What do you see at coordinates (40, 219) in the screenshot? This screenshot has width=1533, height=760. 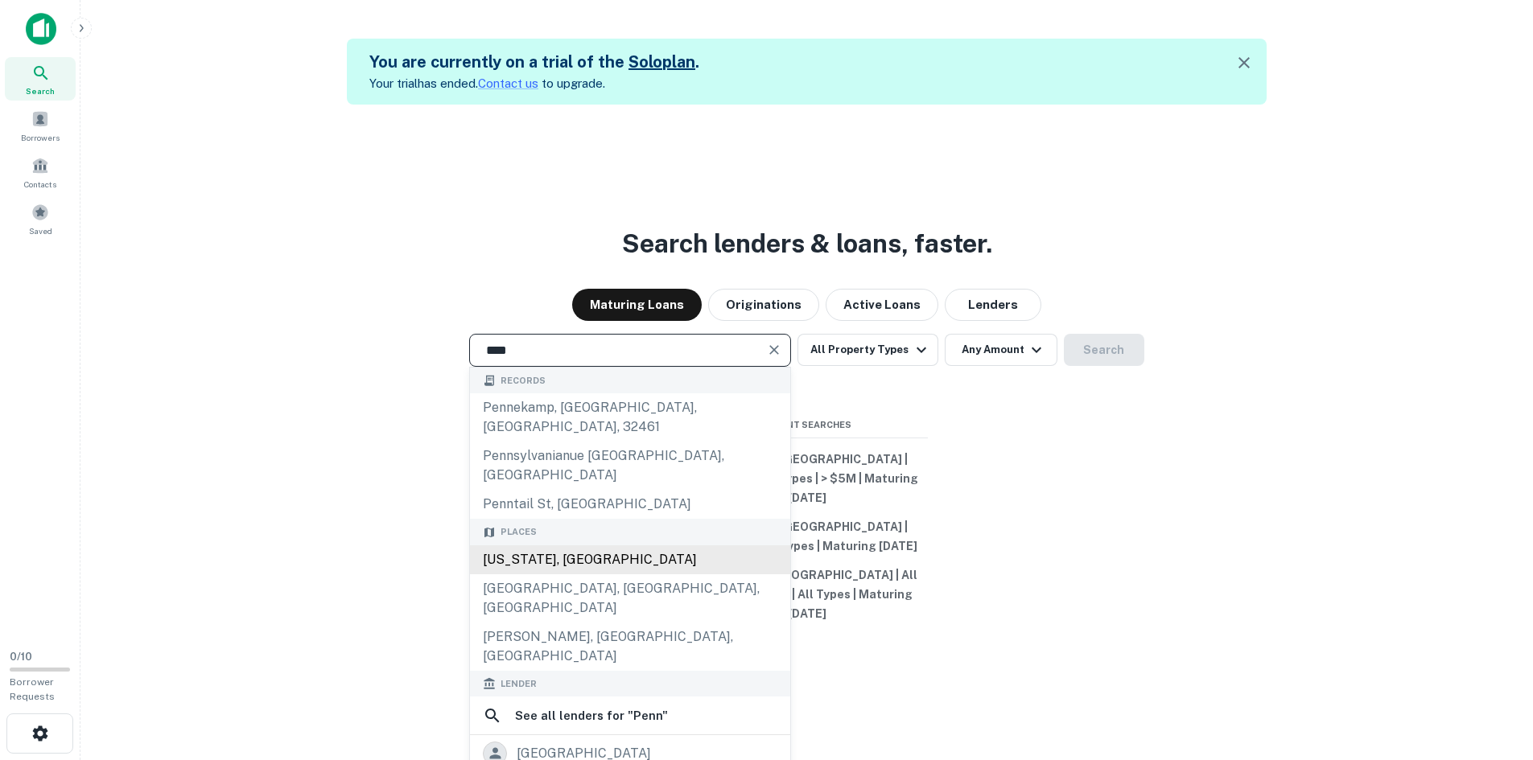 I see `a: Saved` at bounding box center [40, 219].